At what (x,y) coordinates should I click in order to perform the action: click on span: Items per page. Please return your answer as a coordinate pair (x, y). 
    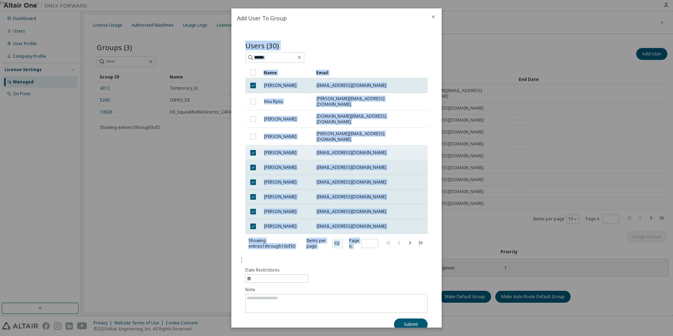
    Looking at the image, I should click on (324, 244).